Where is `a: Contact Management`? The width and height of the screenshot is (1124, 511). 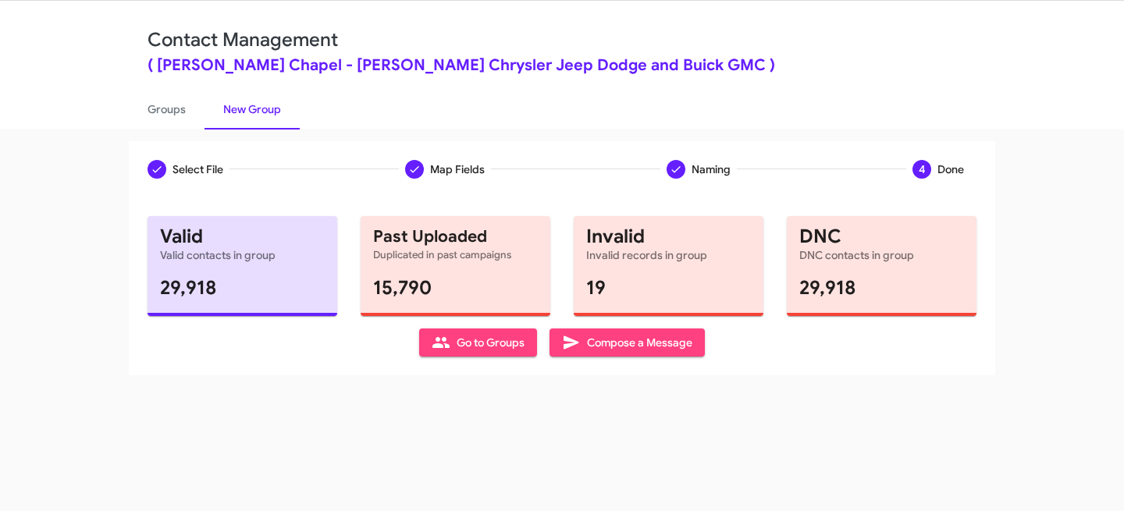 a: Contact Management is located at coordinates (243, 40).